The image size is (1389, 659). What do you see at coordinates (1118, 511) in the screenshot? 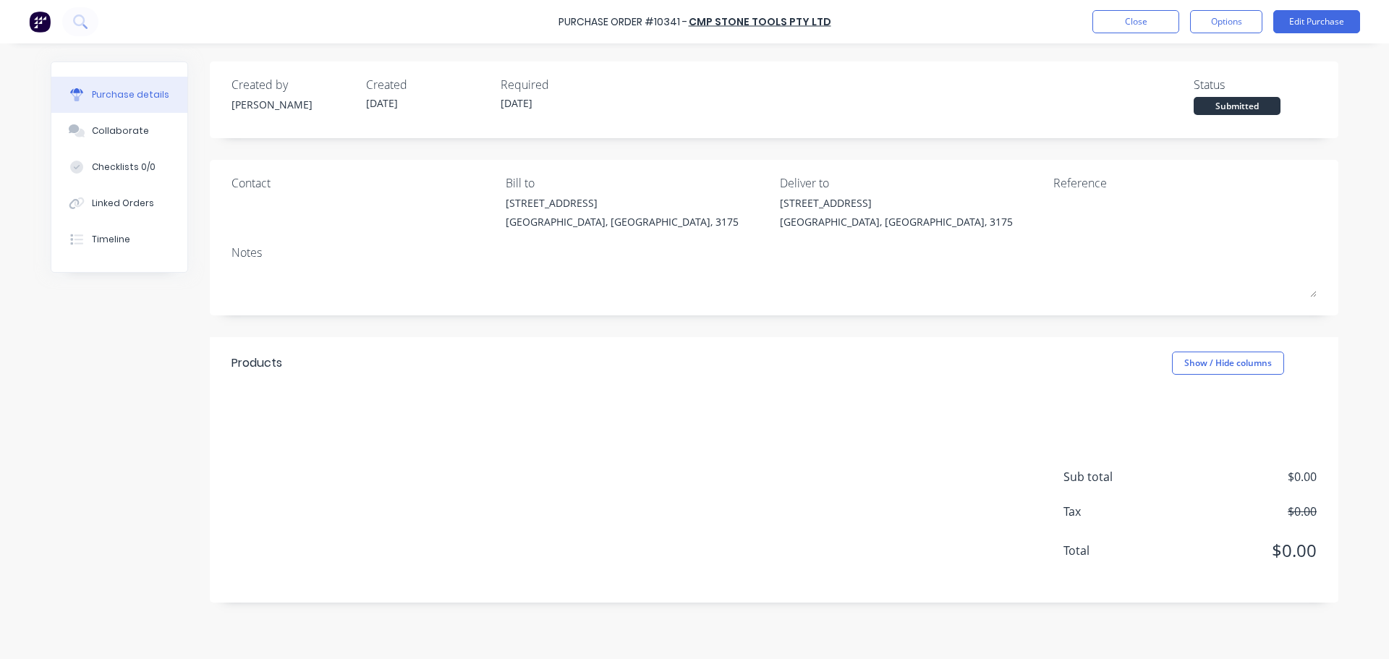
I see `span: Tax` at bounding box center [1118, 511].